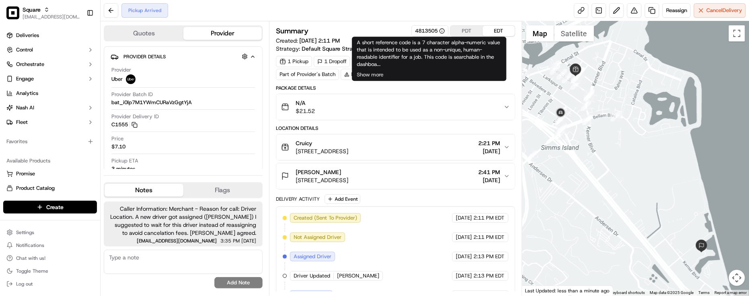 This screenshot has height=296, width=749. I want to click on span: Cruicy, so click(304, 143).